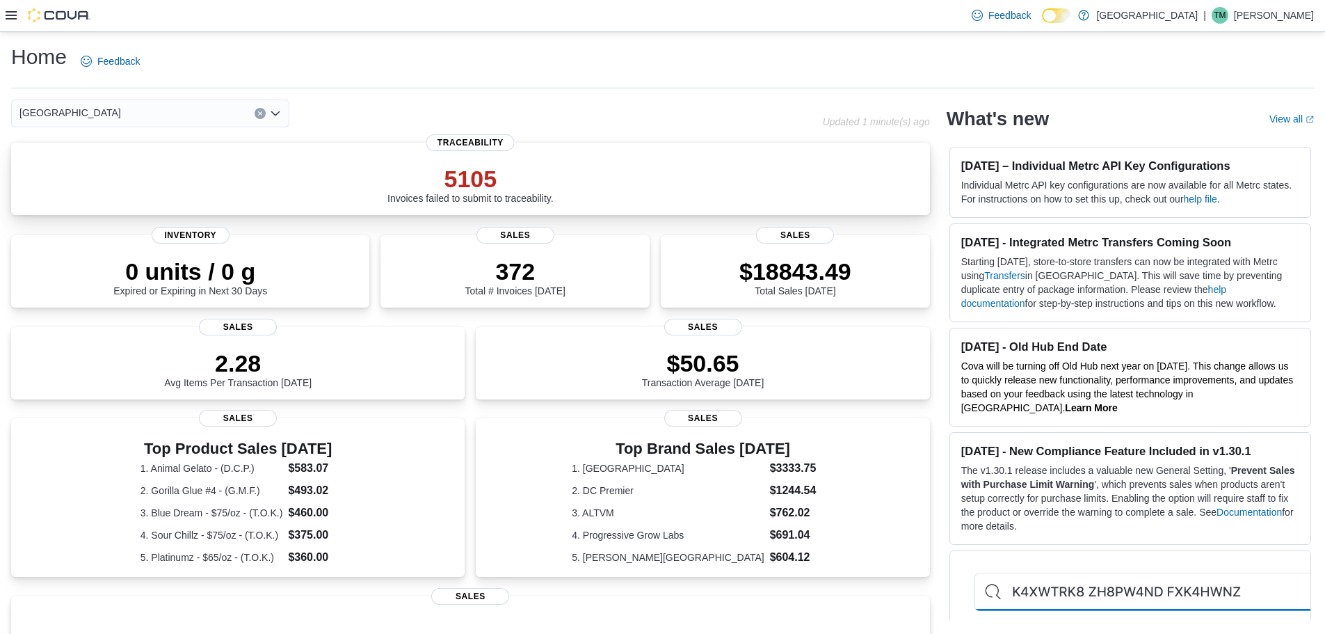 The image size is (1325, 634). I want to click on span: Dark Mode, so click(1042, 23).